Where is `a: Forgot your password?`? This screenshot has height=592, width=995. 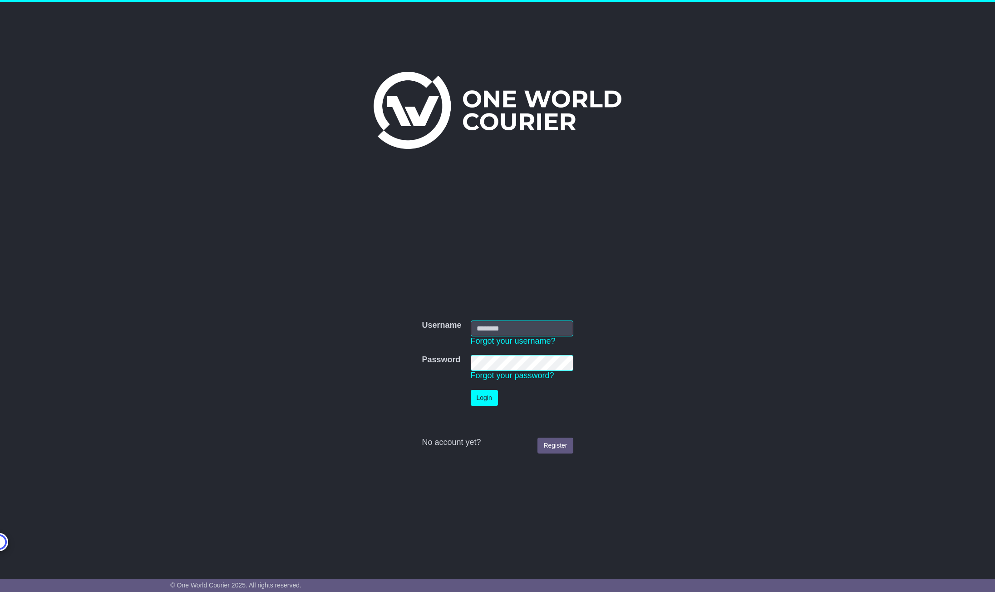
a: Forgot your password? is located at coordinates (512, 375).